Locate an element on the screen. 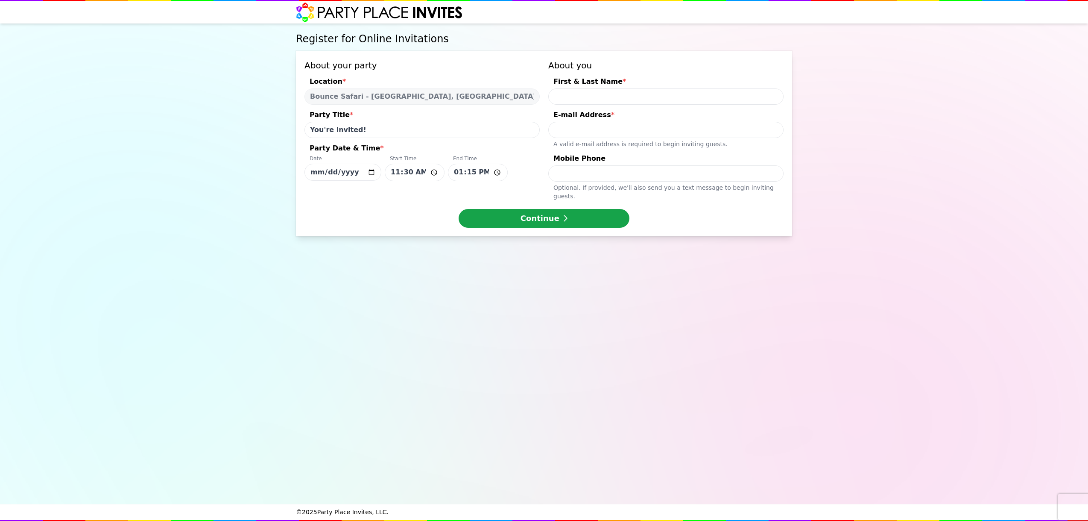 Image resolution: width=1088 pixels, height=521 pixels. div: A valid e-mail address is required to begin inviting guests. is located at coordinates (666, 143).